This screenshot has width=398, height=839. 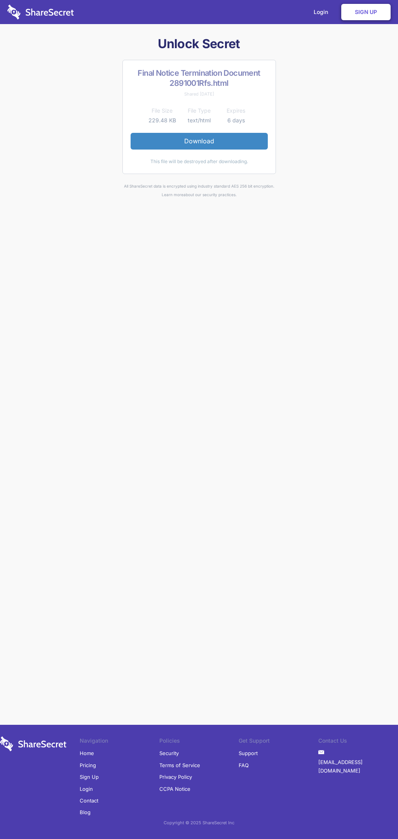 I want to click on li: Contact Us, so click(x=358, y=742).